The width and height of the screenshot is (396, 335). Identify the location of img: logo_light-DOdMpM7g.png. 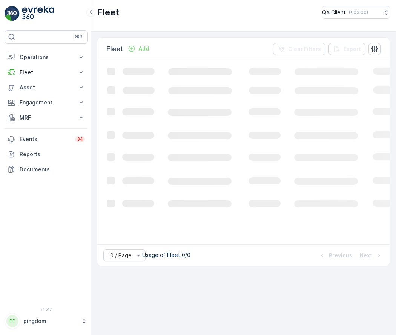
(38, 14).